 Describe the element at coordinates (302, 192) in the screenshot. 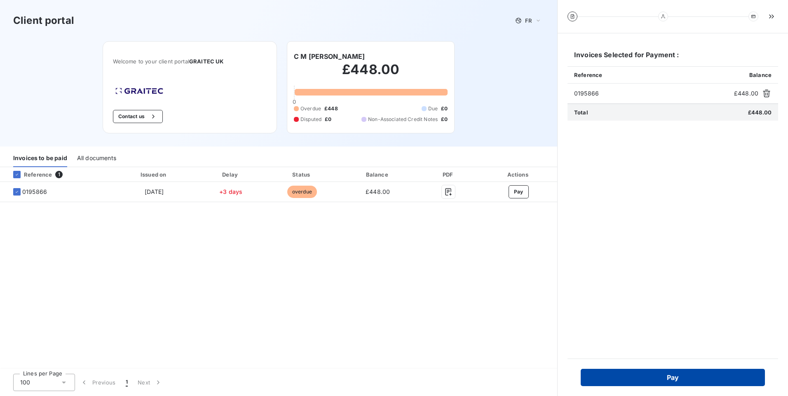

I see `span: overdue` at that location.